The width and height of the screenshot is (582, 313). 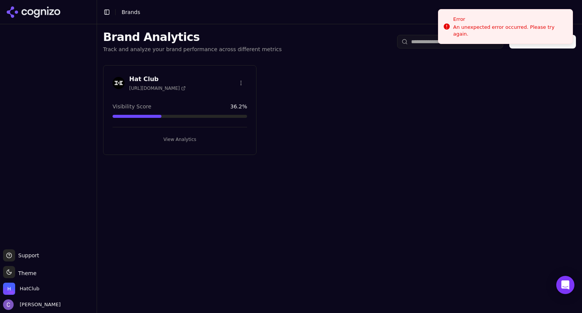 I want to click on span: Theme, so click(x=26, y=273).